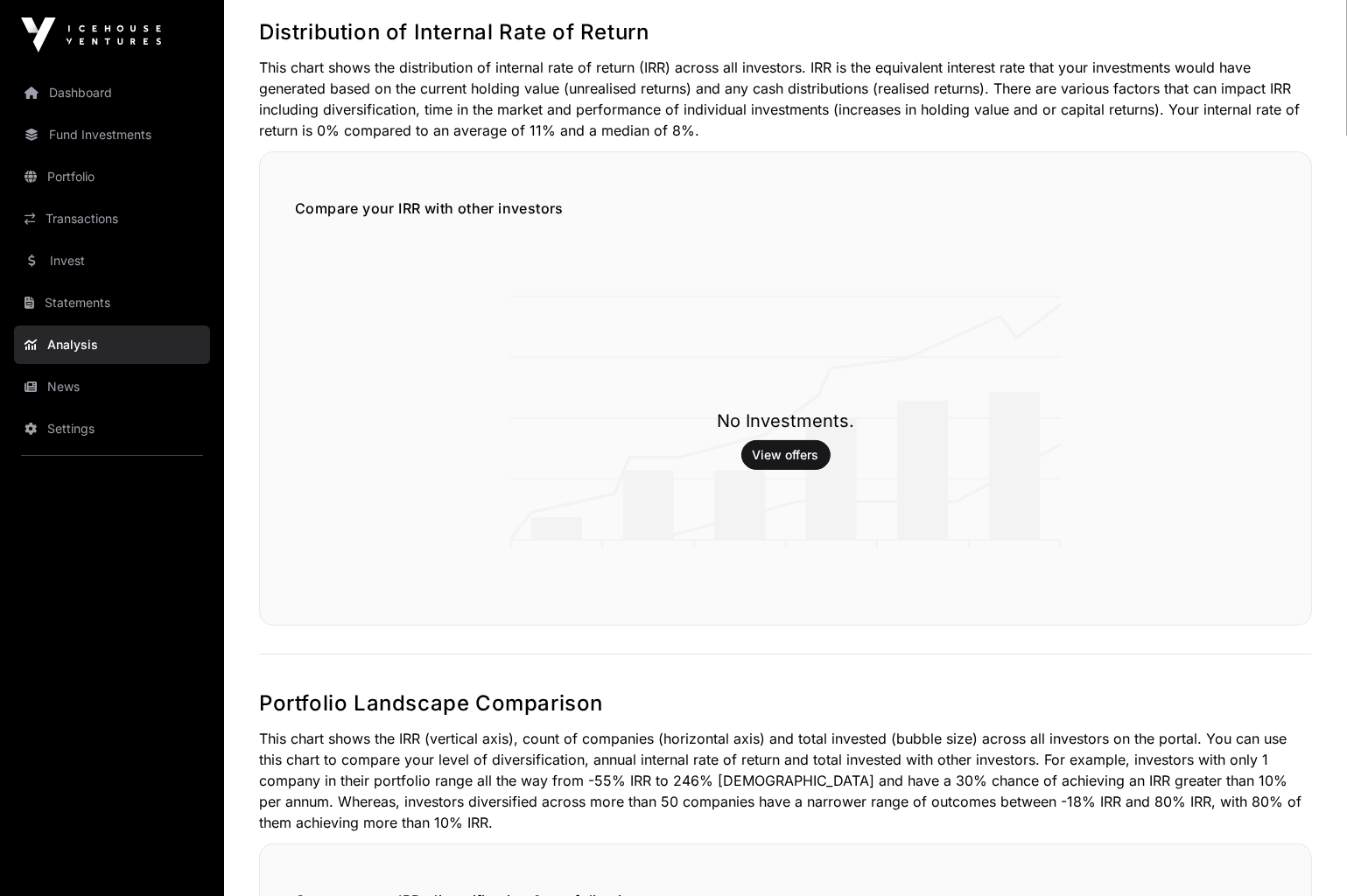  I want to click on h2: Portfolio Landscape Comparison, so click(786, 704).